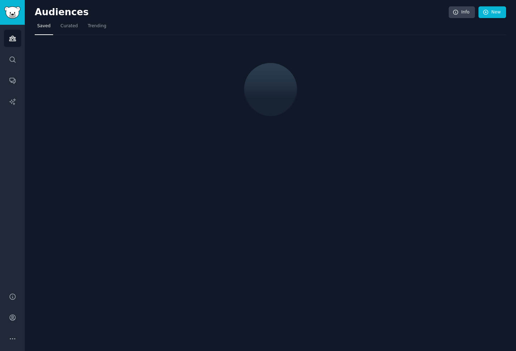 The height and width of the screenshot is (351, 516). Describe the element at coordinates (97, 28) in the screenshot. I see `a: Trending` at that location.